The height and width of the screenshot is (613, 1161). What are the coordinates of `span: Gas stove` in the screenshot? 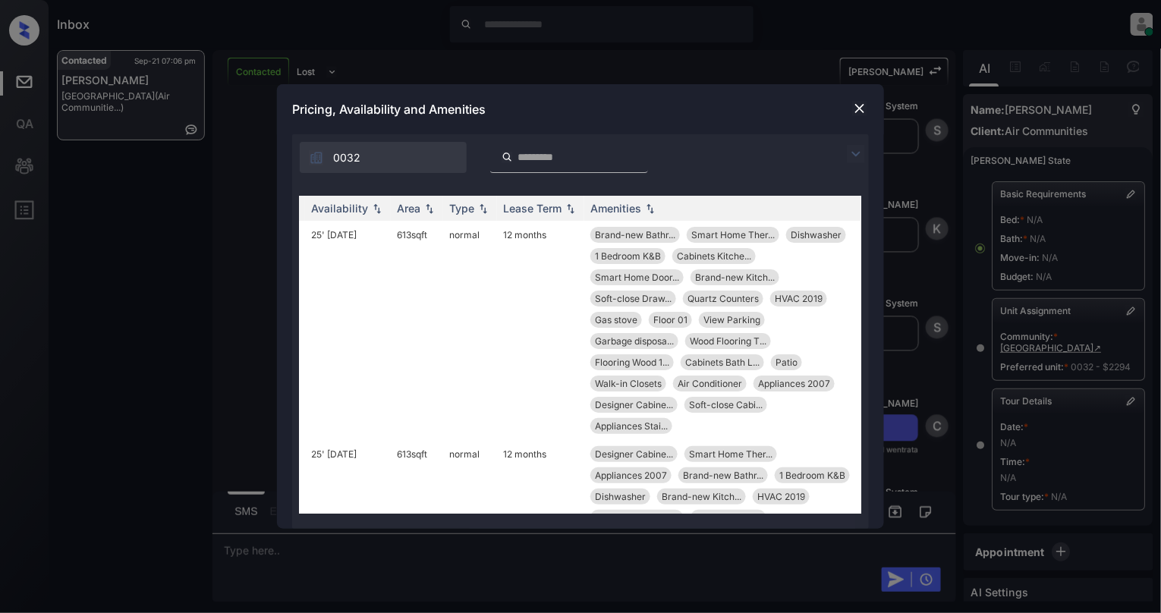 It's located at (616, 320).